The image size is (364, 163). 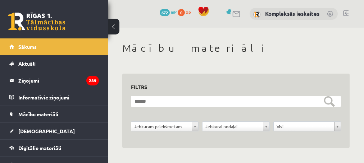 I want to click on a: Mācību materiāli, so click(x=54, y=114).